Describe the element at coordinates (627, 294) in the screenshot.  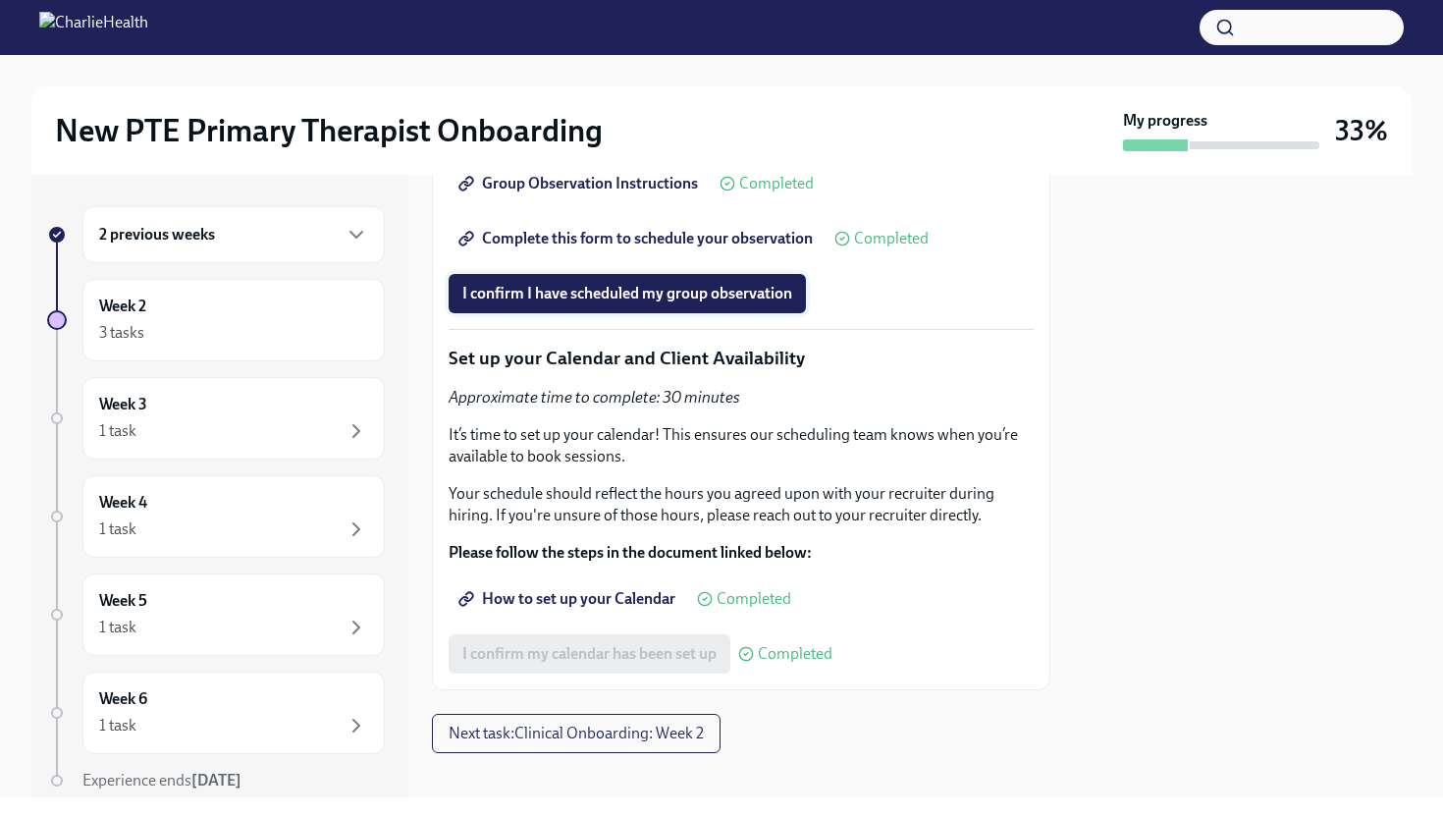
I see `button: I confirm I have scheduled my group observation` at that location.